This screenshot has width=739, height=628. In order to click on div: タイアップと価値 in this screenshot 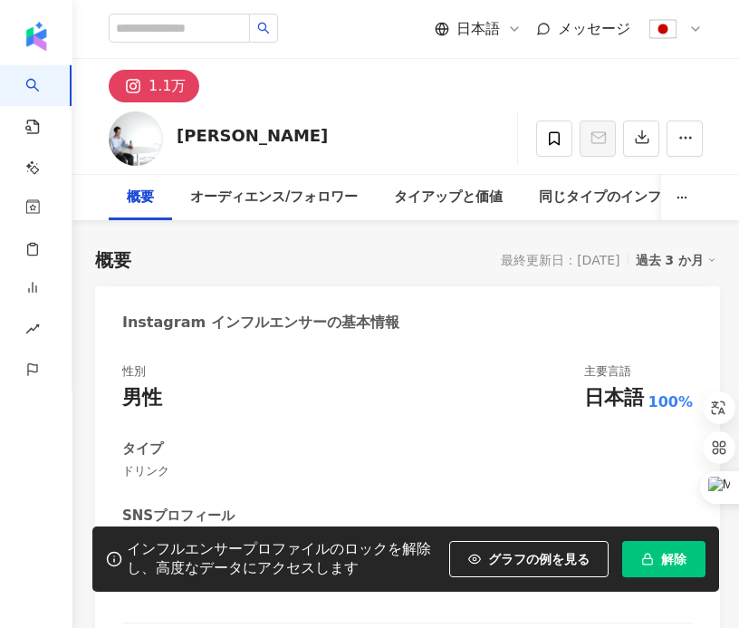, I will do `click(449, 198)`.